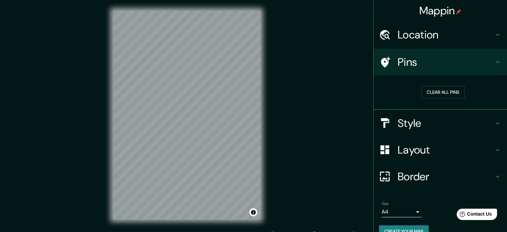  What do you see at coordinates (402, 212) in the screenshot?
I see `div: A4` at bounding box center [402, 212].